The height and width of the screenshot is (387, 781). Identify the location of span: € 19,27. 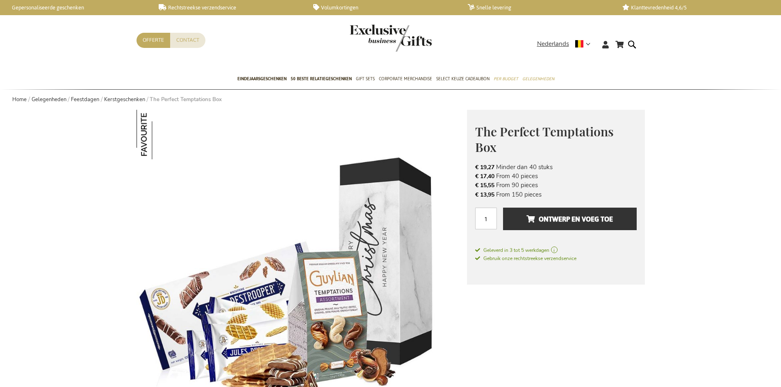
(484, 167).